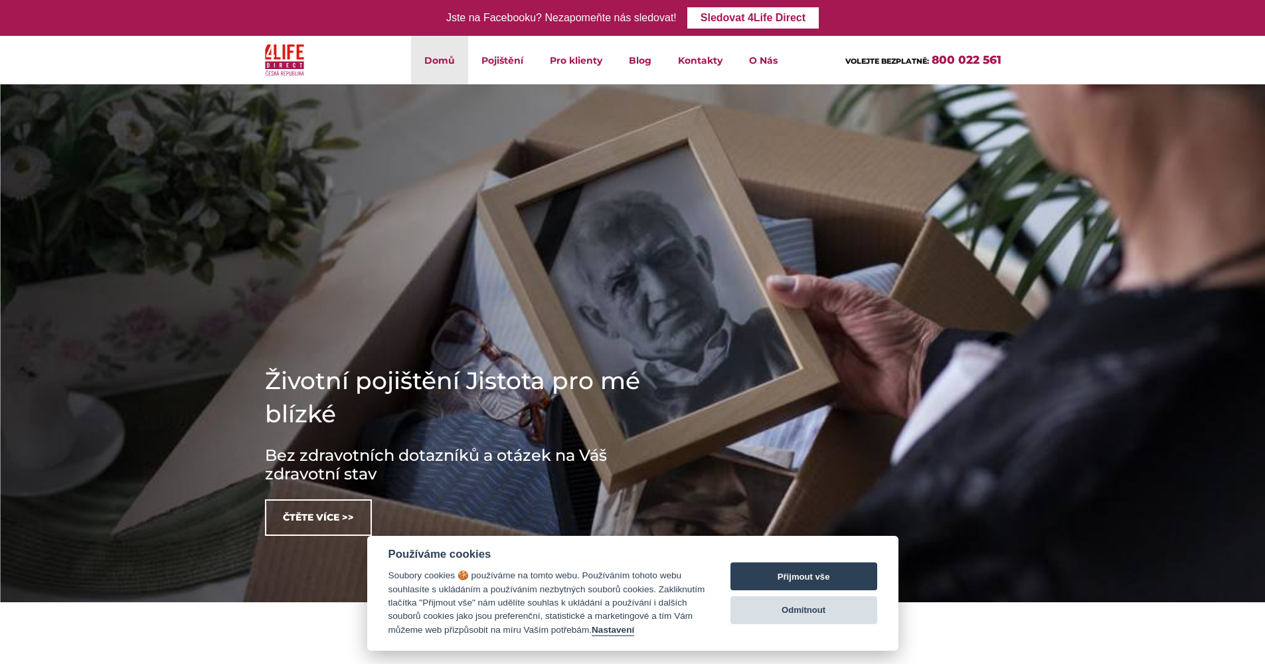 The height and width of the screenshot is (664, 1265). I want to click on button: Přijmout vše, so click(804, 576).